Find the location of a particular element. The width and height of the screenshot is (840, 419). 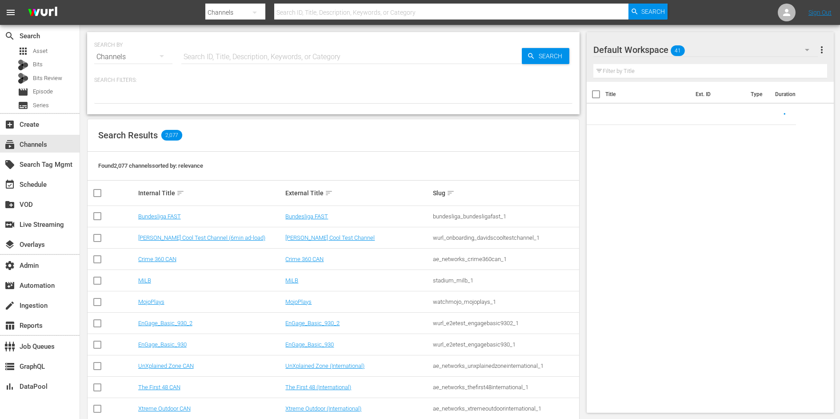

div: stadium_milb_1 is located at coordinates (505, 280).